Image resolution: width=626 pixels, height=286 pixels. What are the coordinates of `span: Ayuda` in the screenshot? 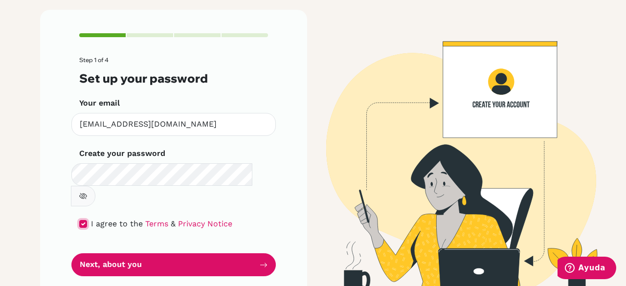 It's located at (34, 11).